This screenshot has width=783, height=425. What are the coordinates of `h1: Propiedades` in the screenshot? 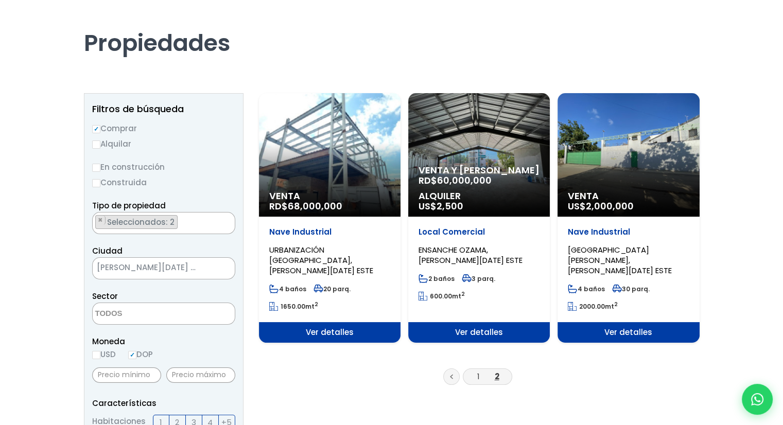 It's located at (392, 29).